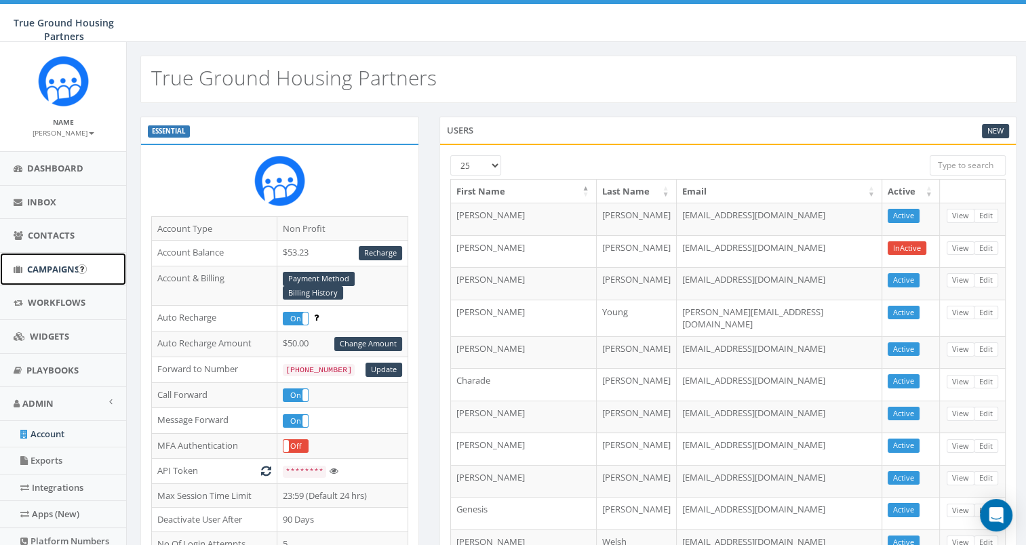 The image size is (1026, 545). What do you see at coordinates (342, 496) in the screenshot?
I see `td: 23:59 (Default 24 hrs)` at bounding box center [342, 496].